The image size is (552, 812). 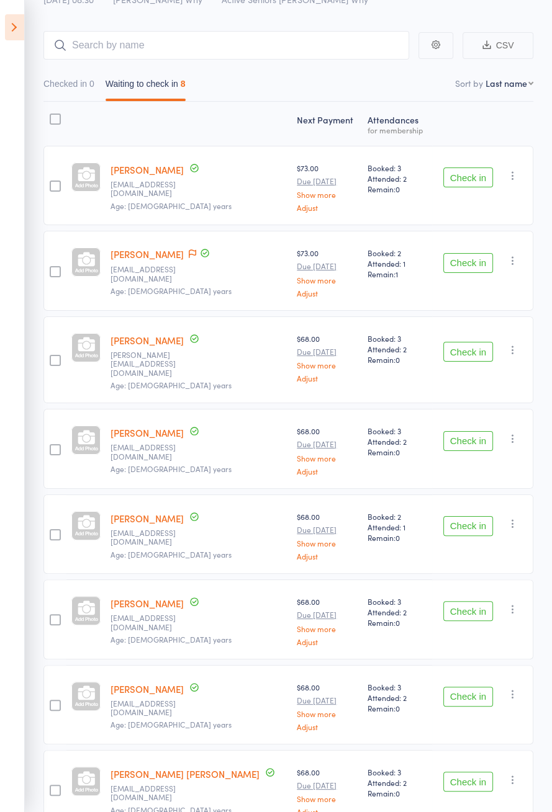 What do you see at coordinates (183, 84) in the screenshot?
I see `div: 8` at bounding box center [183, 84].